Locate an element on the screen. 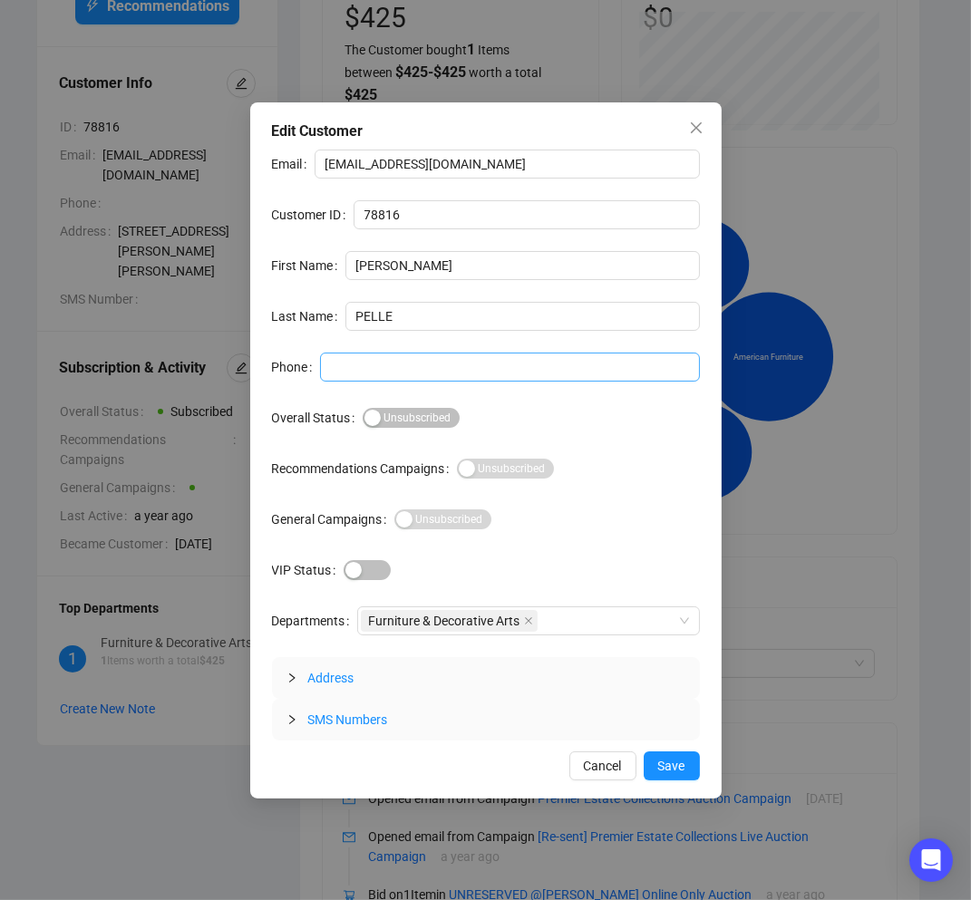 The width and height of the screenshot is (971, 900). span: SMS Numbers is located at coordinates (348, 720).